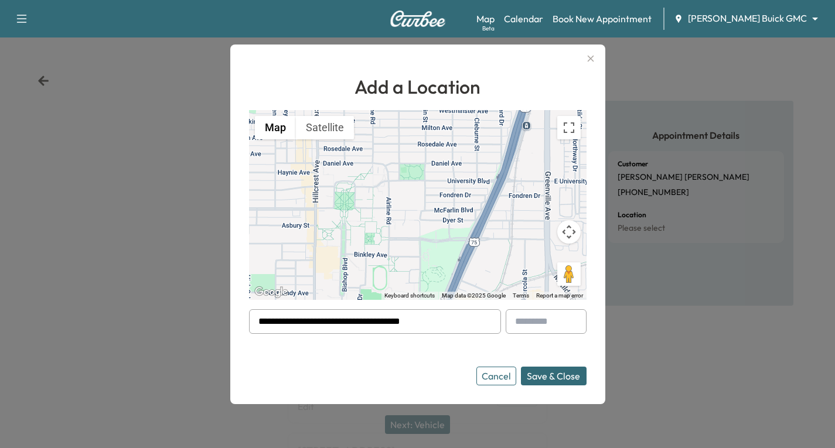  What do you see at coordinates (523, 19) in the screenshot?
I see `a: Calendar` at bounding box center [523, 19].